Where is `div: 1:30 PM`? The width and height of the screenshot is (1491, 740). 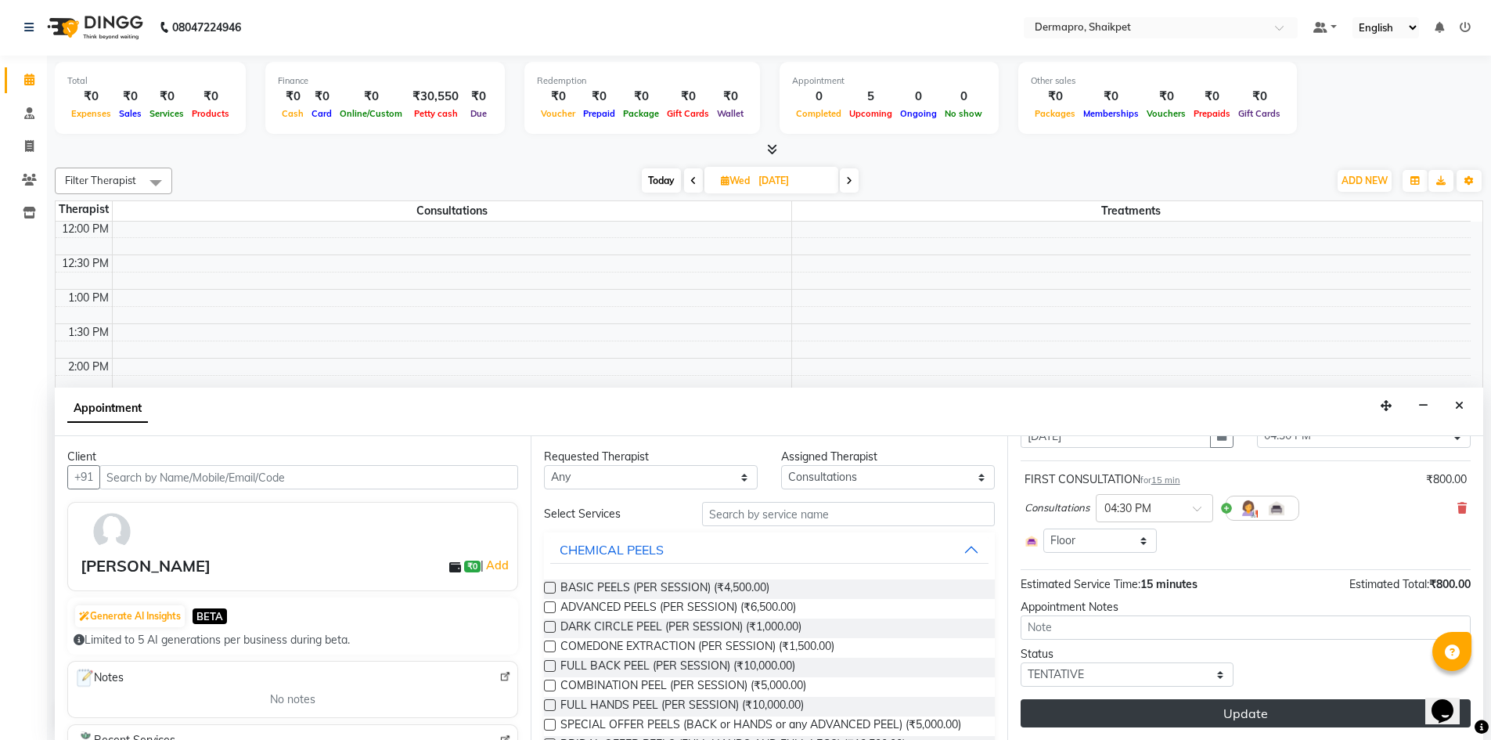 div: 1:30 PM is located at coordinates (88, 332).